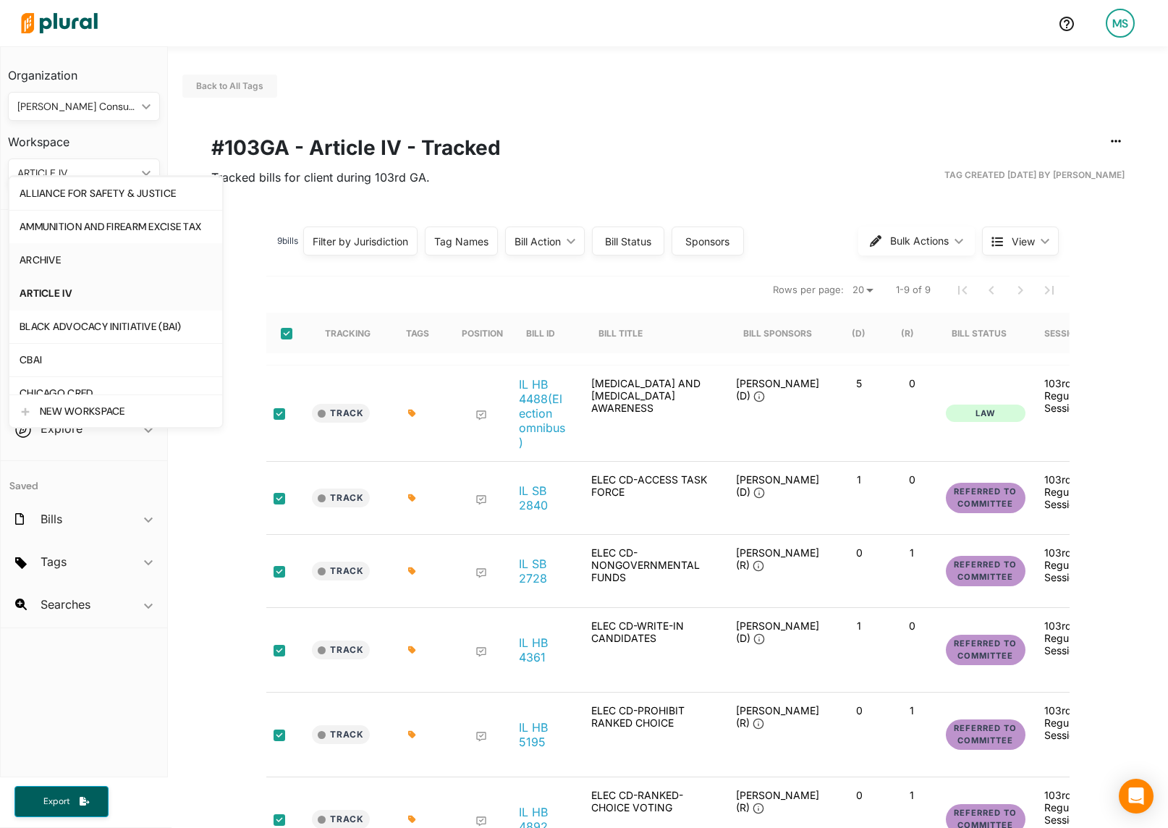 This screenshot has width=1168, height=828. I want to click on div: CBAI, so click(116, 360).